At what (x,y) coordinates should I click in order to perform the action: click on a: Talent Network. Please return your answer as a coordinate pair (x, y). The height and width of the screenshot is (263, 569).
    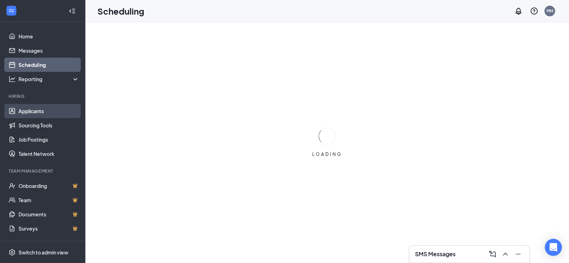
    Looking at the image, I should click on (49, 154).